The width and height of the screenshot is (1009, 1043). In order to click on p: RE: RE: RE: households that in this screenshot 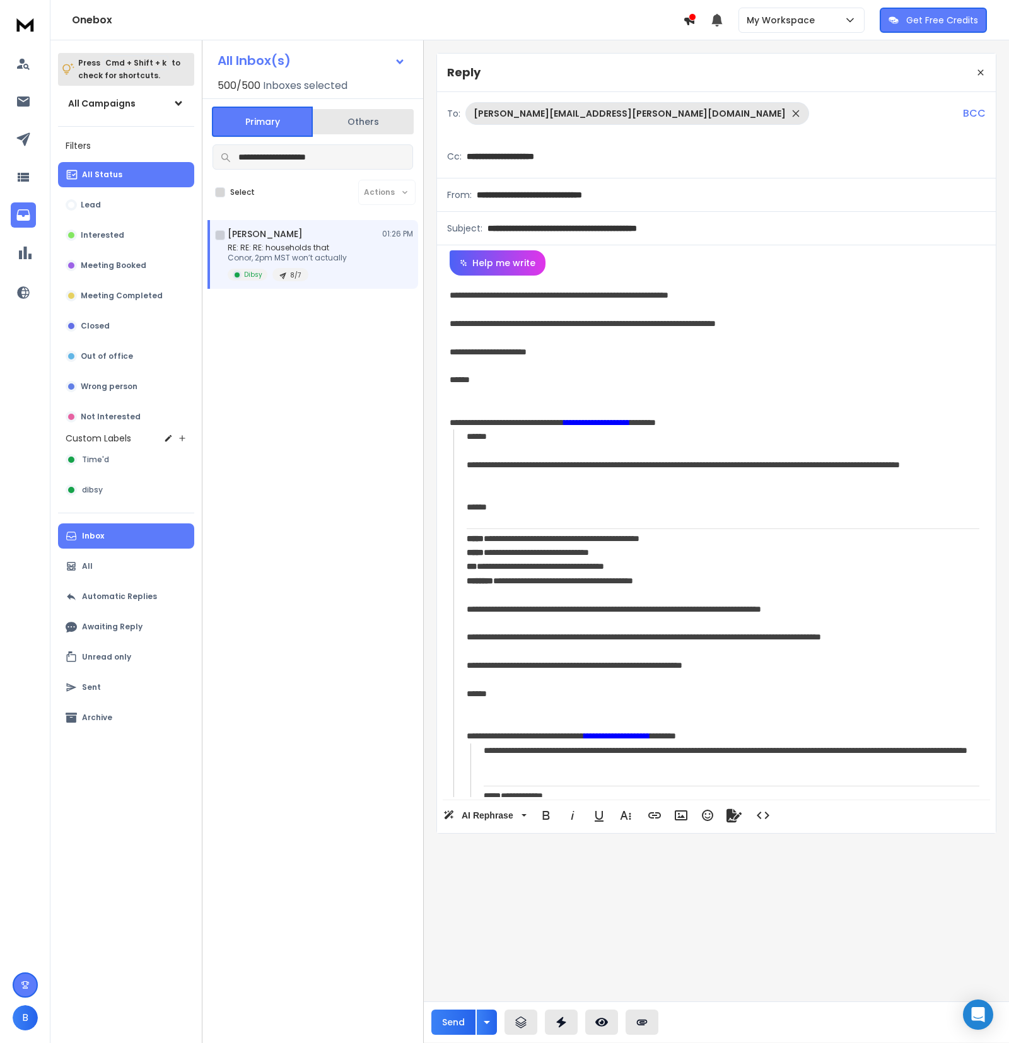, I will do `click(287, 248)`.